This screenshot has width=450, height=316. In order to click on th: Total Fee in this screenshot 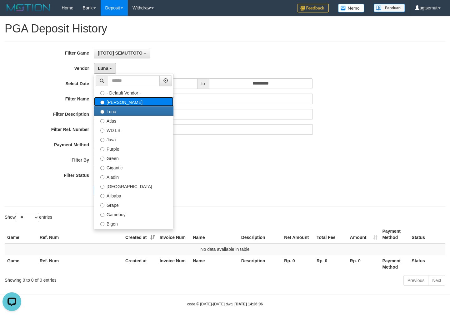, I will do `click(330, 235)`.